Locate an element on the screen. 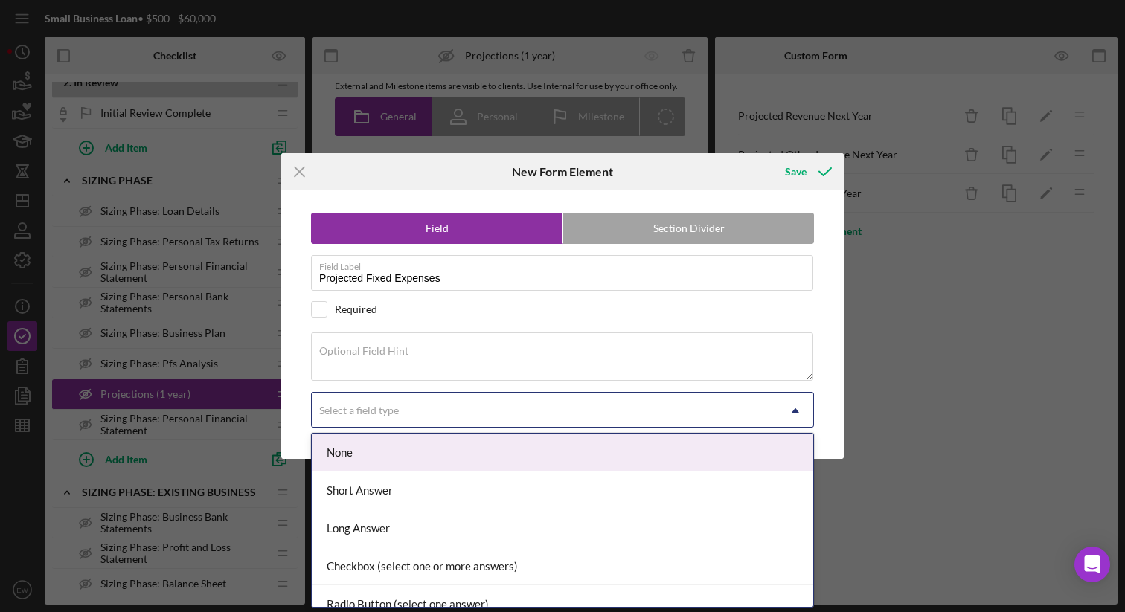 Image resolution: width=1125 pixels, height=612 pixels. label: Field is located at coordinates (437, 228).